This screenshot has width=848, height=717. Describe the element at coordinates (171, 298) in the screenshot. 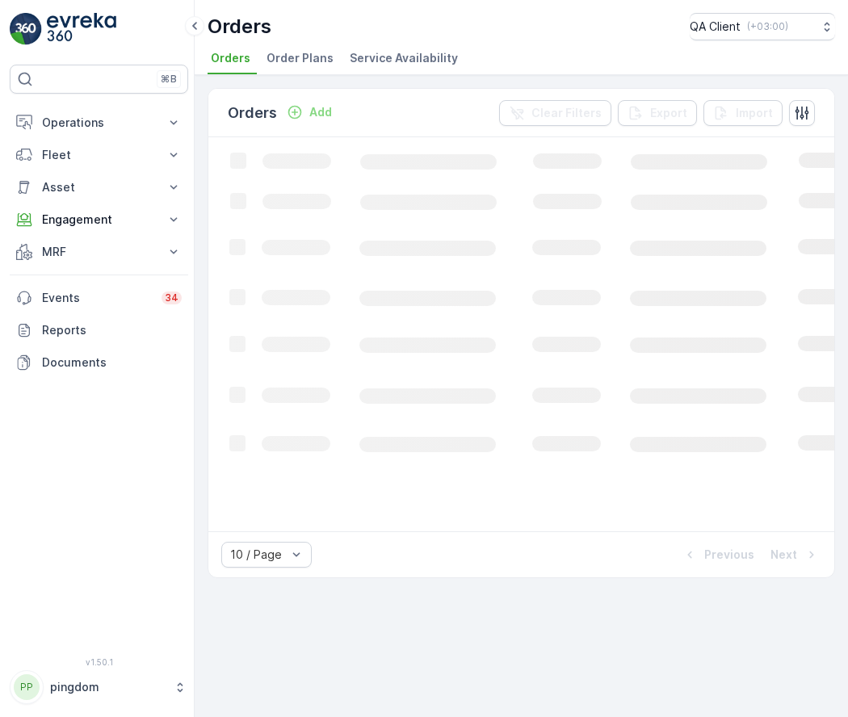

I see `p: 34` at that location.